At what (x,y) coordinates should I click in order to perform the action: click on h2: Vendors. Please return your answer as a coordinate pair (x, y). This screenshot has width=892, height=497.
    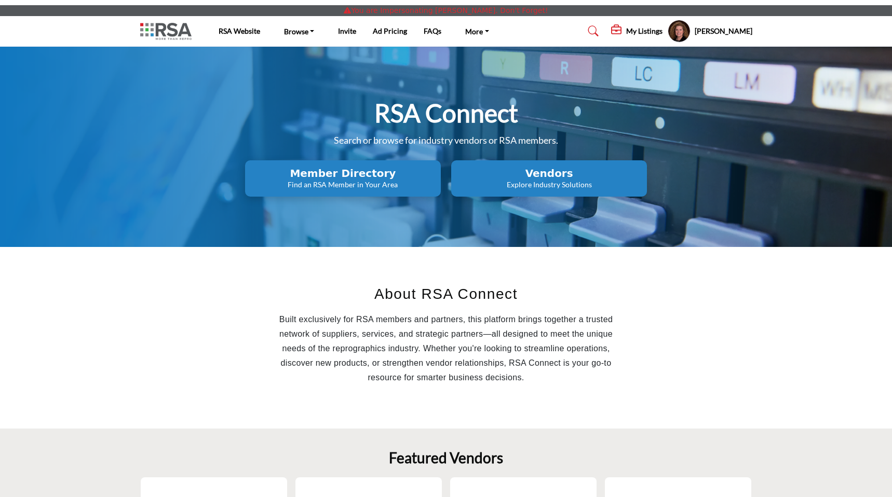
    Looking at the image, I should click on (549, 173).